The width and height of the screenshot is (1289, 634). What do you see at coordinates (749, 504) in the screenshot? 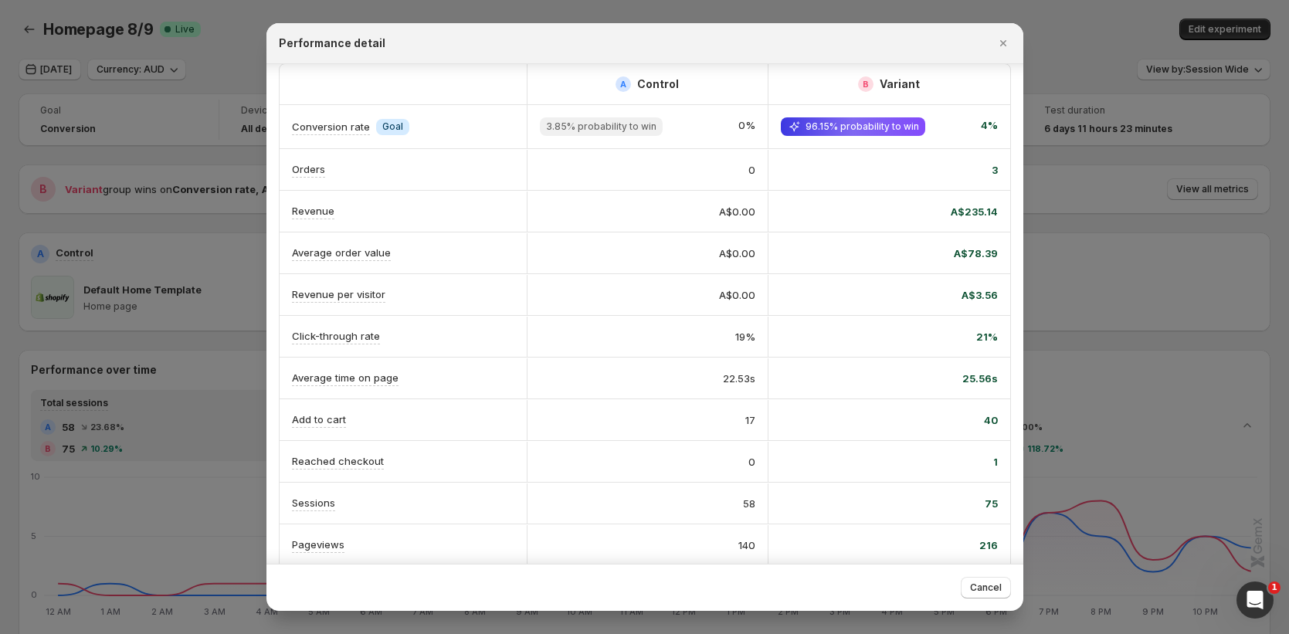
I see `span: 58` at bounding box center [749, 504].